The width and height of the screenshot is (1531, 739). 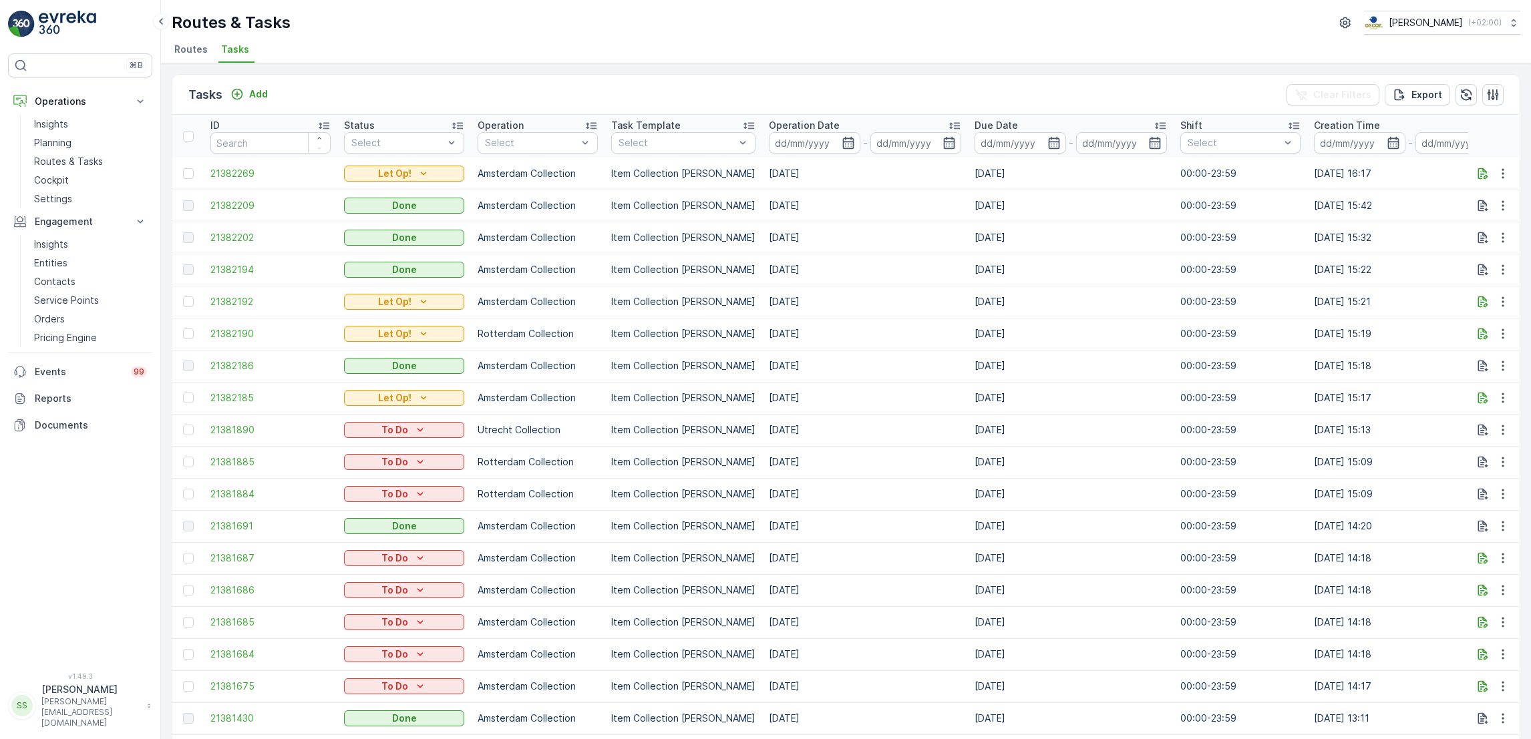 I want to click on p: Clear Filters, so click(x=1342, y=95).